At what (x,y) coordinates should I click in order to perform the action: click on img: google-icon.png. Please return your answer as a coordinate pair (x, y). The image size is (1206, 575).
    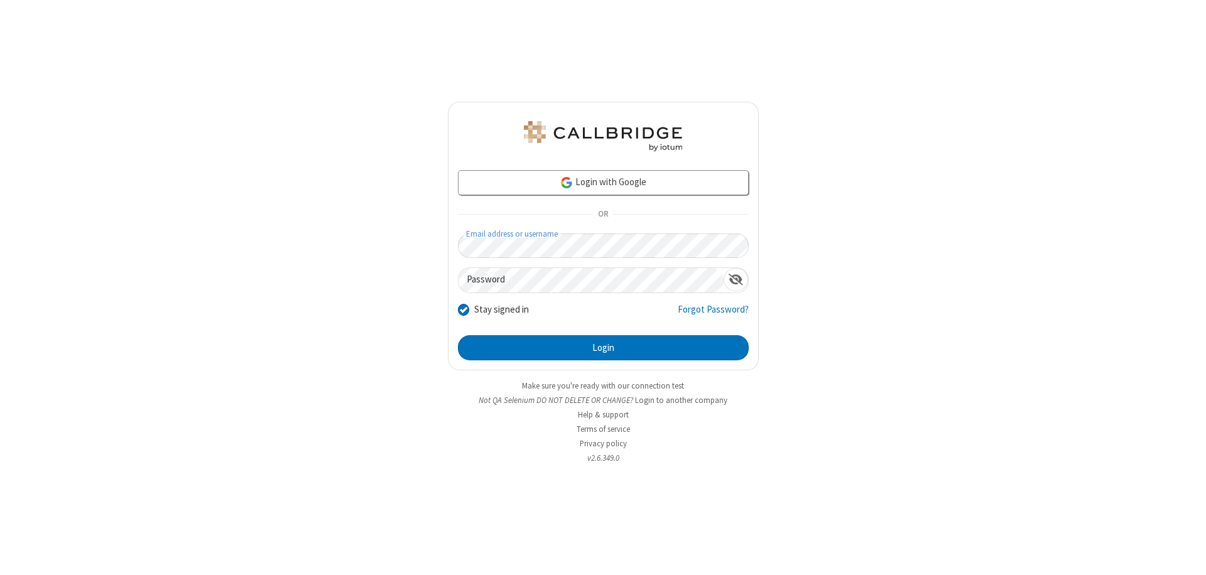
    Looking at the image, I should click on (566, 183).